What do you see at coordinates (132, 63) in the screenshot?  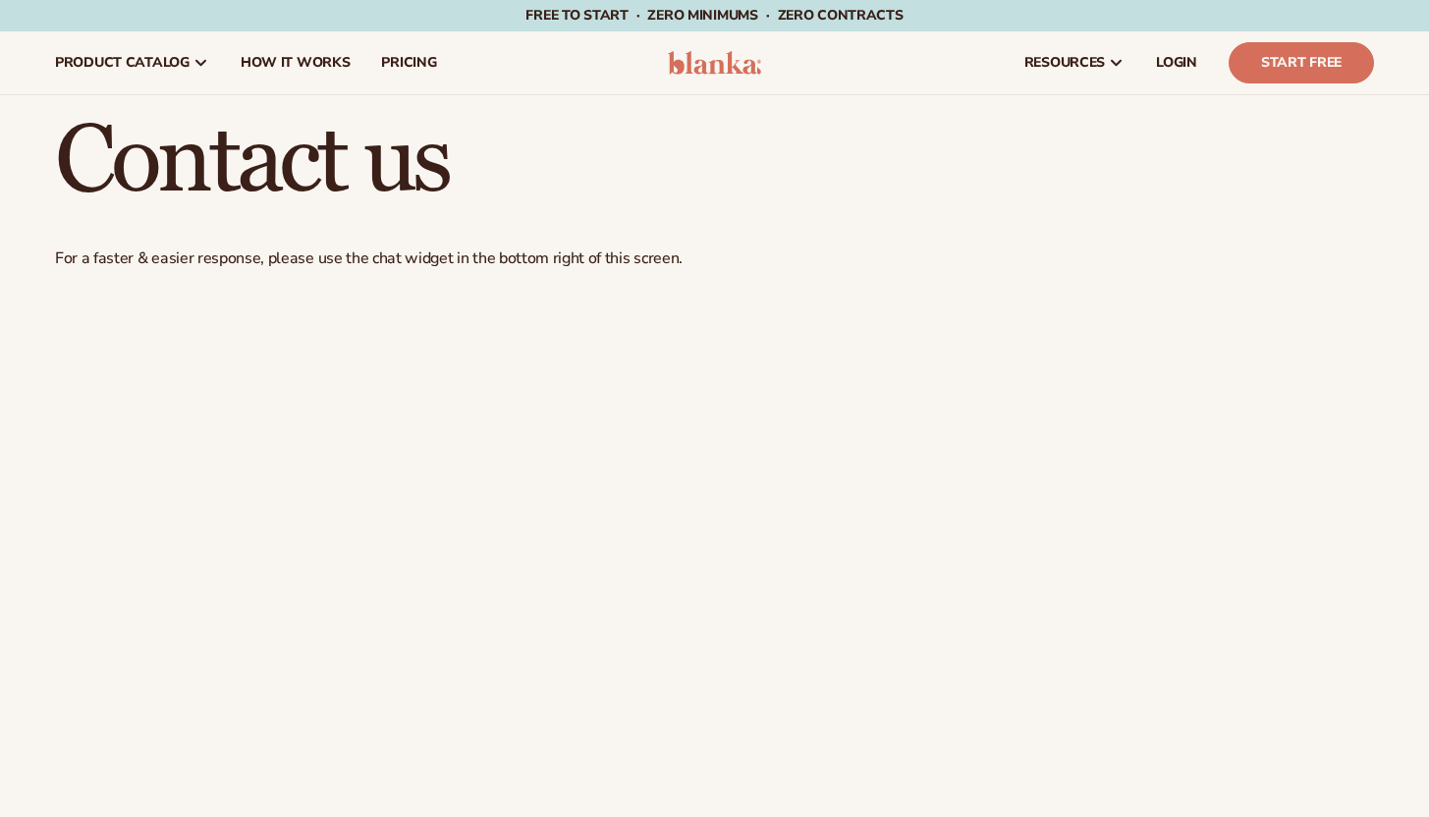 I see `a: product catalog` at bounding box center [132, 63].